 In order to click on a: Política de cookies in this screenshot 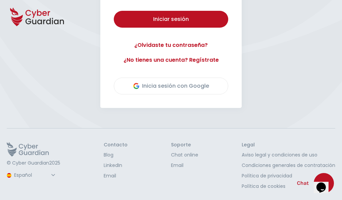, I will do `click(289, 186)`.